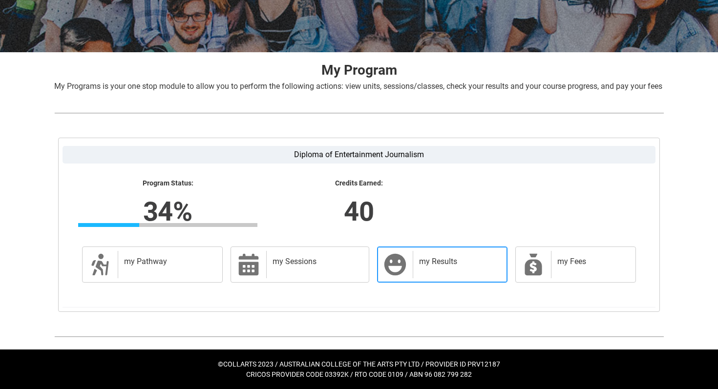 The width and height of the screenshot is (718, 389). What do you see at coordinates (168, 184) in the screenshot?
I see `lightning-formatted-text: Program Status:` at bounding box center [168, 184].